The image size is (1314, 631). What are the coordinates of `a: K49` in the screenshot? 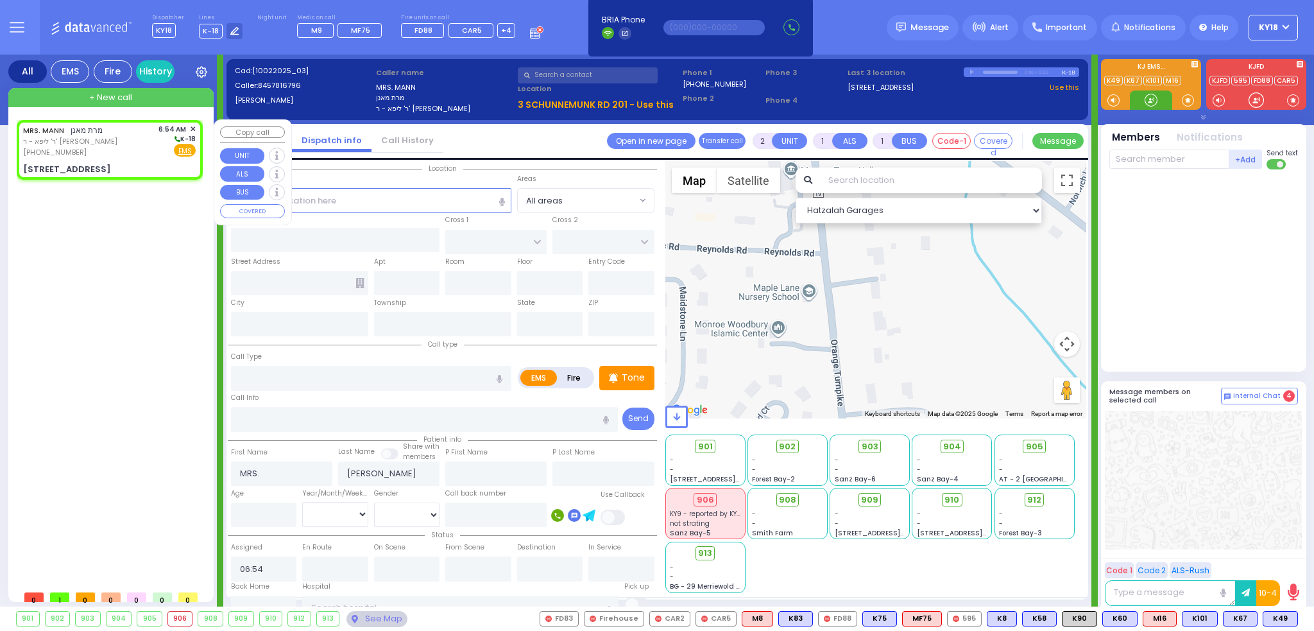 It's located at (1113, 80).